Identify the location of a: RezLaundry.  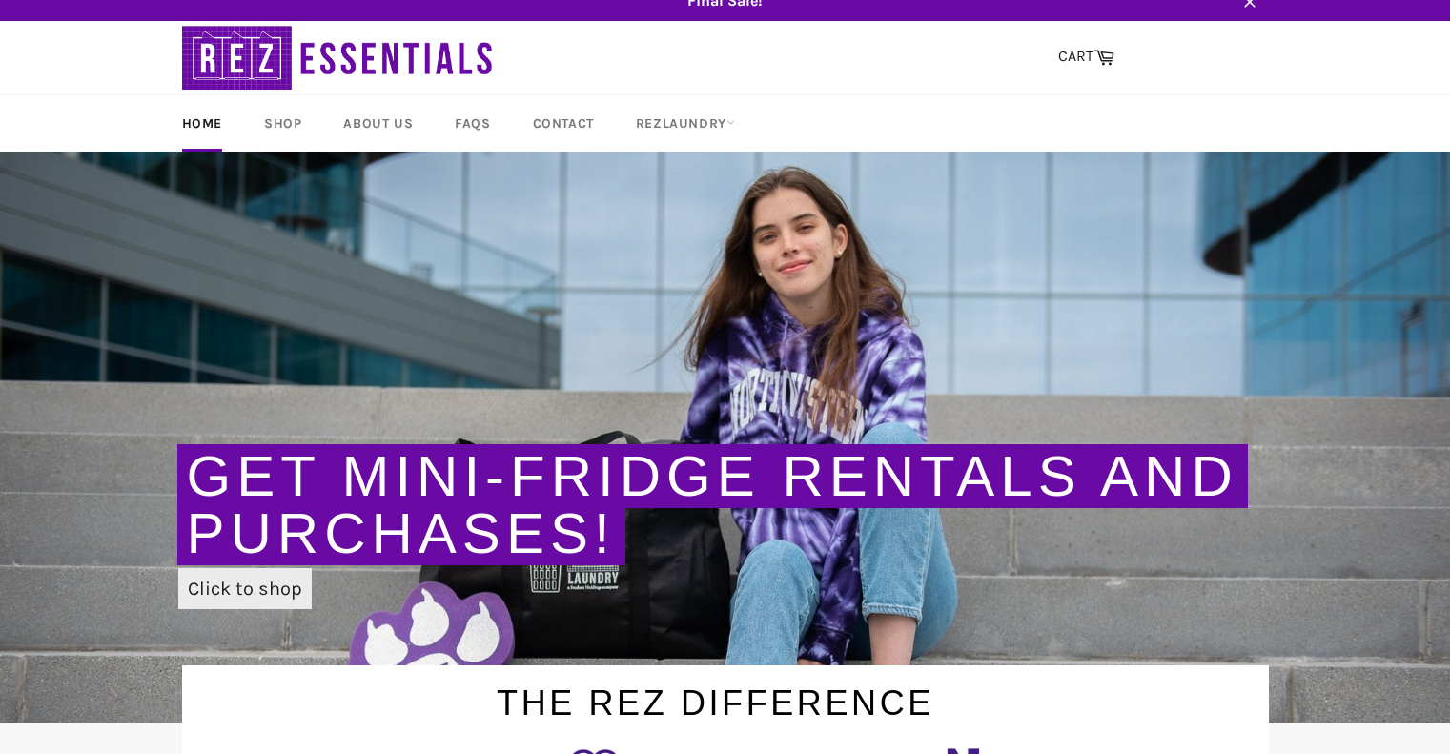
(686, 123).